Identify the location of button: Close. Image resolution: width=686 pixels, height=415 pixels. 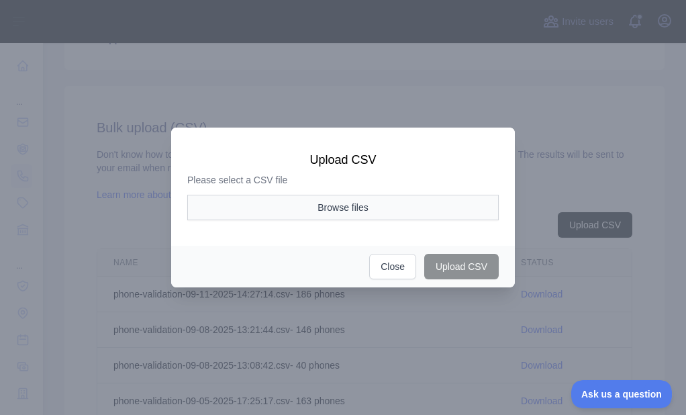
(393, 267).